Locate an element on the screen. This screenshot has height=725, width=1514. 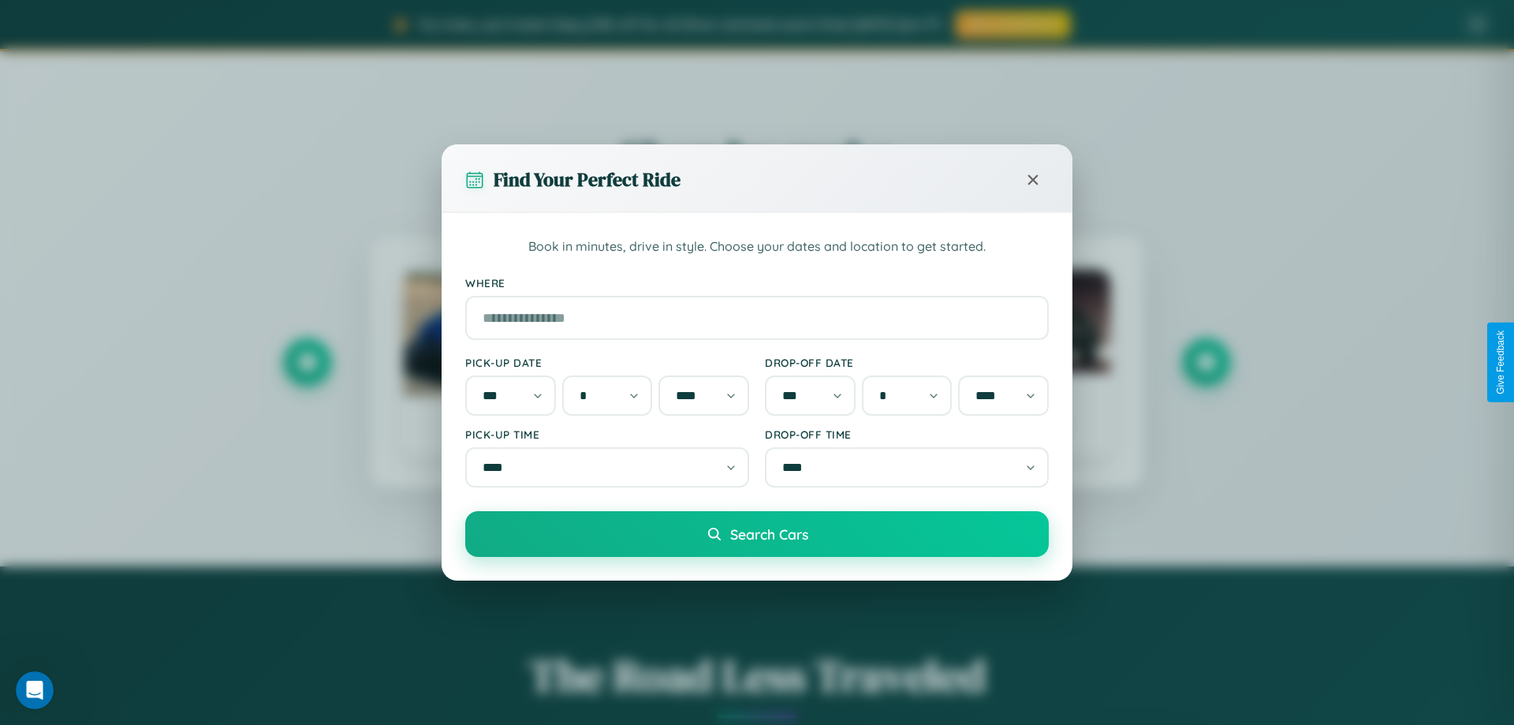
label: Drop-off Date is located at coordinates (907, 362).